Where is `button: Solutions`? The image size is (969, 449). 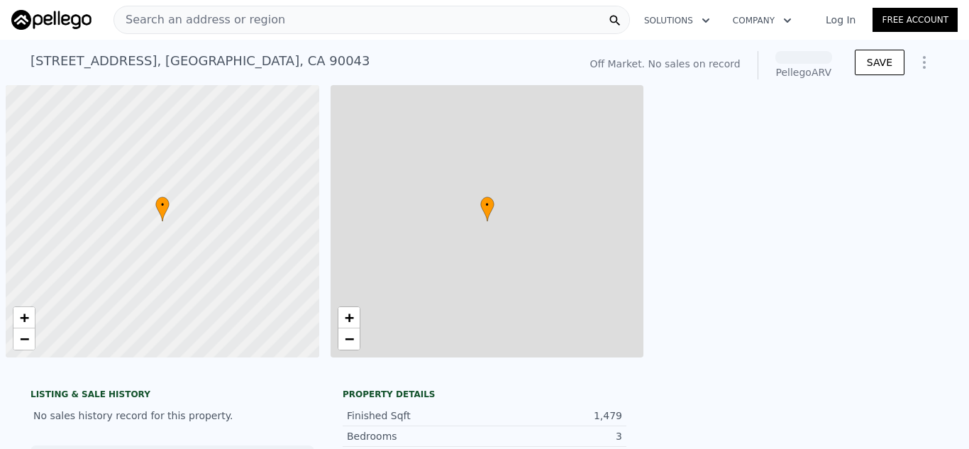 button: Solutions is located at coordinates (677, 21).